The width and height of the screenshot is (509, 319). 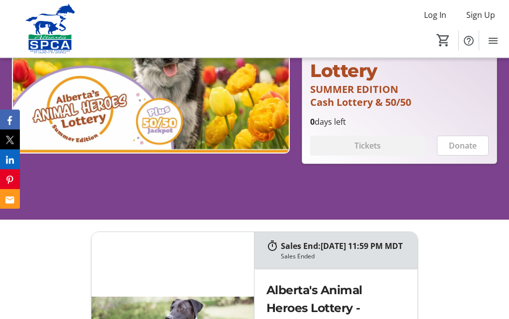 I want to click on button: Cart, so click(x=443, y=40).